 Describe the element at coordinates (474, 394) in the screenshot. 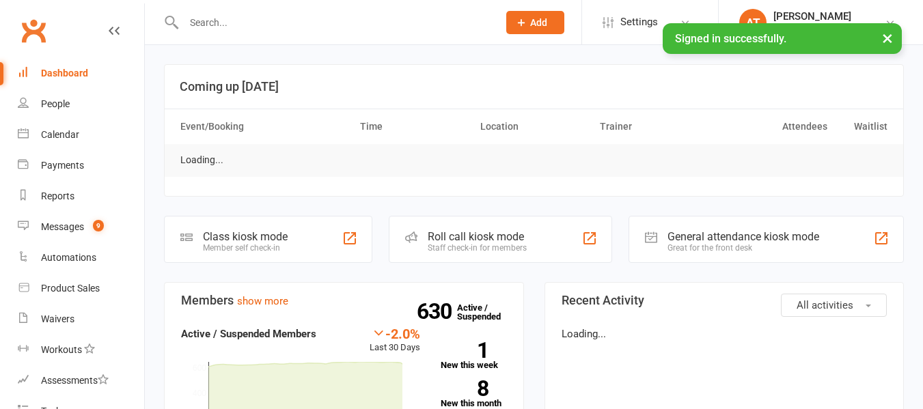

I see `a: 8New this month` at that location.